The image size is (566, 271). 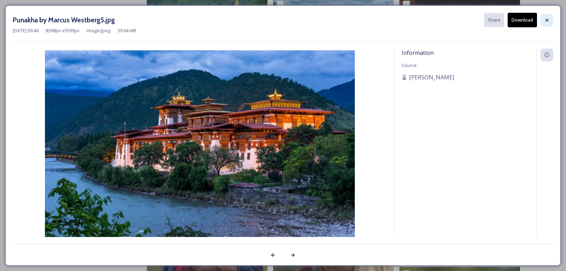 I want to click on img: Punakha%2520by%2520Marcus%2520Westberg5.jpg, so click(x=200, y=154).